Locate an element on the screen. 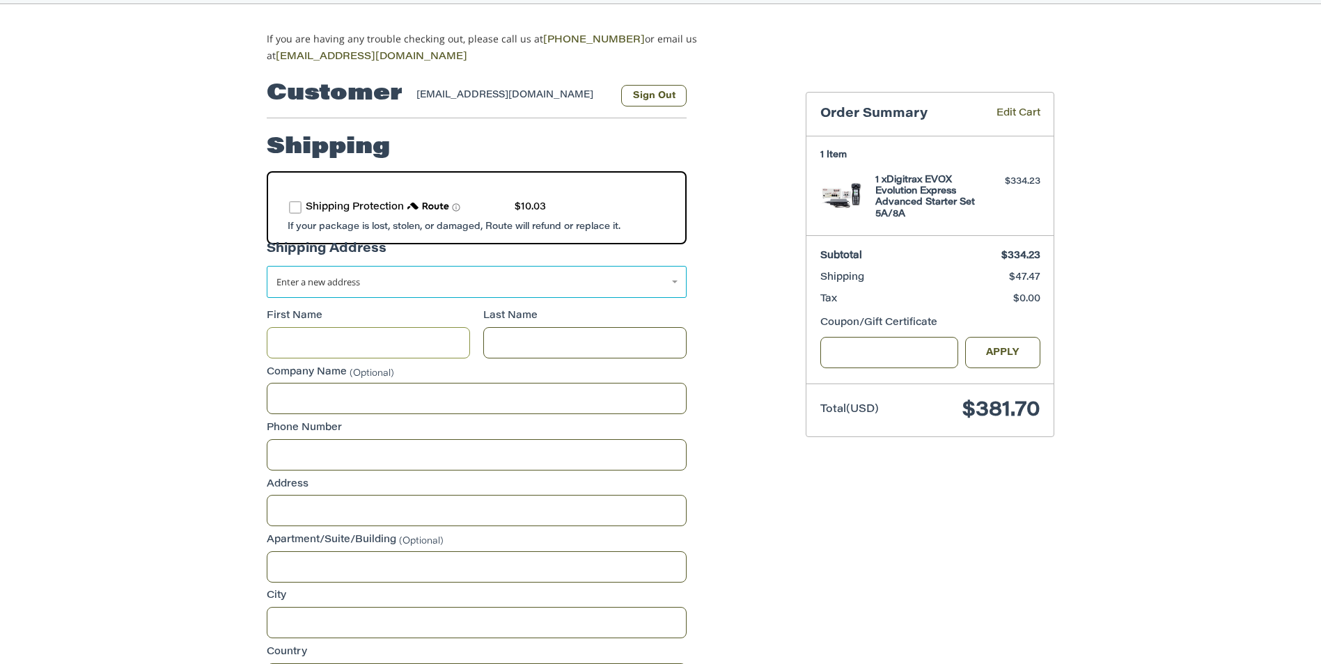  span: Enter a new address is located at coordinates (318, 282).